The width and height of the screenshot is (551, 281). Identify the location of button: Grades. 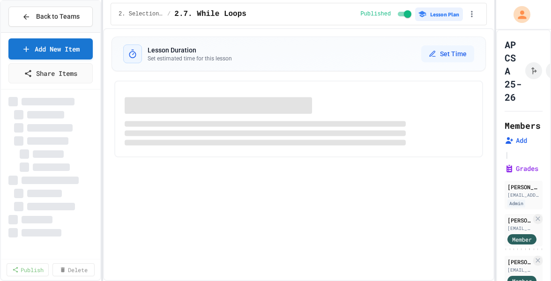
(521, 169).